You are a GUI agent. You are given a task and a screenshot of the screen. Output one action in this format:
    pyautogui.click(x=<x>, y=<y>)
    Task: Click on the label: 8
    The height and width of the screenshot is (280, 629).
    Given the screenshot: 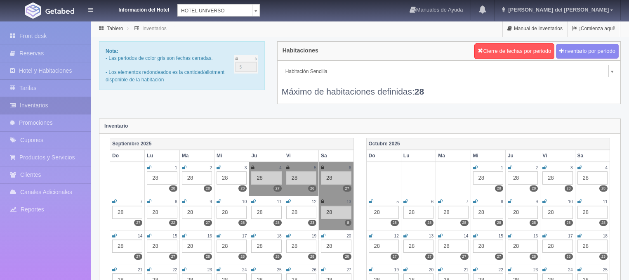 What is the action you would take?
    pyautogui.click(x=348, y=222)
    